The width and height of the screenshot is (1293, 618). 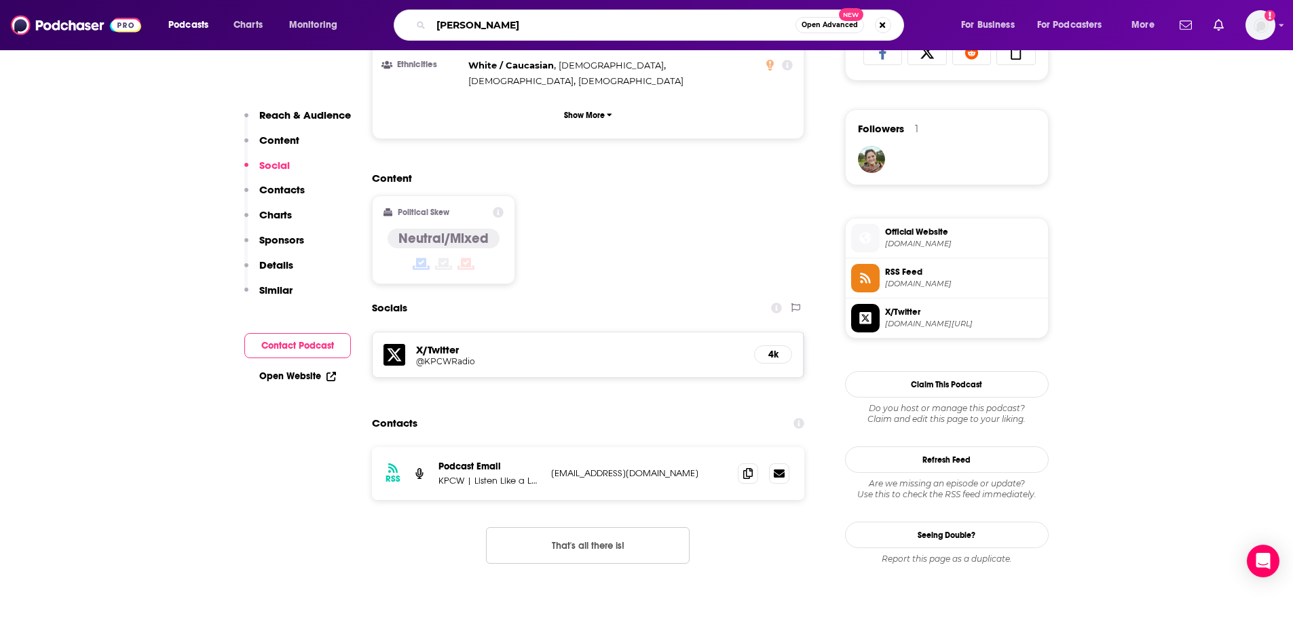 I want to click on div: Report this page as a duplicate., so click(x=947, y=559).